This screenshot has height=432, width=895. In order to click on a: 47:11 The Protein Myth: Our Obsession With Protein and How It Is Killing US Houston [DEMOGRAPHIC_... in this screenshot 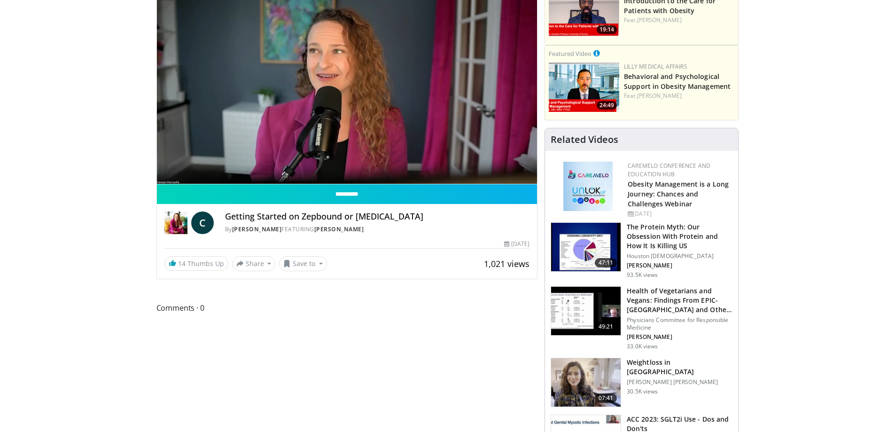, I will do `click(641, 250)`.